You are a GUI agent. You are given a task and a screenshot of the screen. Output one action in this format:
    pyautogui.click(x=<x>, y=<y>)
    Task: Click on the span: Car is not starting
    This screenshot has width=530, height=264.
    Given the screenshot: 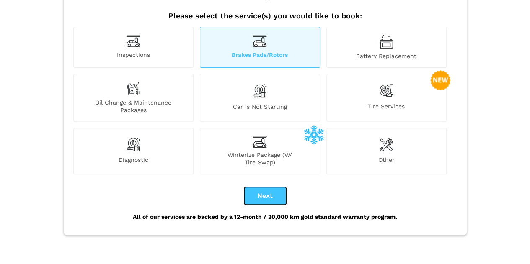 What is the action you would take?
    pyautogui.click(x=260, y=109)
    